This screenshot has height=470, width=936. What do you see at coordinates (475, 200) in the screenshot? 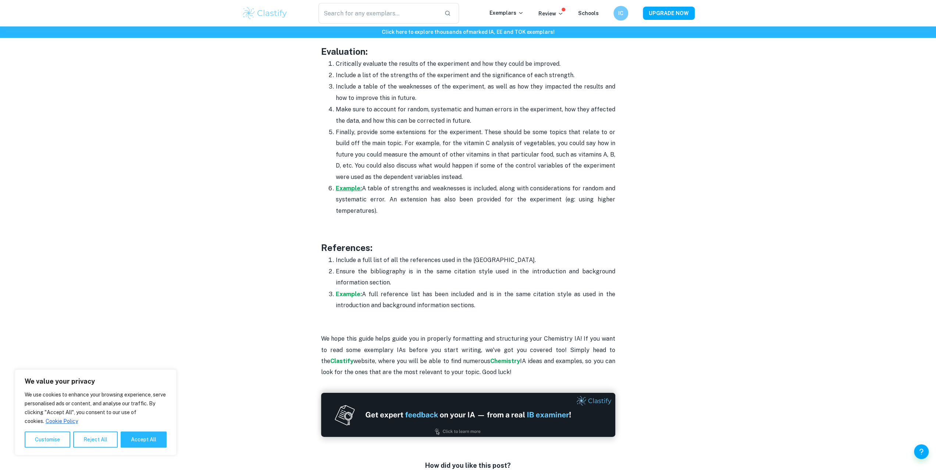
I see `p: A table of strengths and weaknesses is included, along with considerations for random and systema...` at bounding box center [475, 200].